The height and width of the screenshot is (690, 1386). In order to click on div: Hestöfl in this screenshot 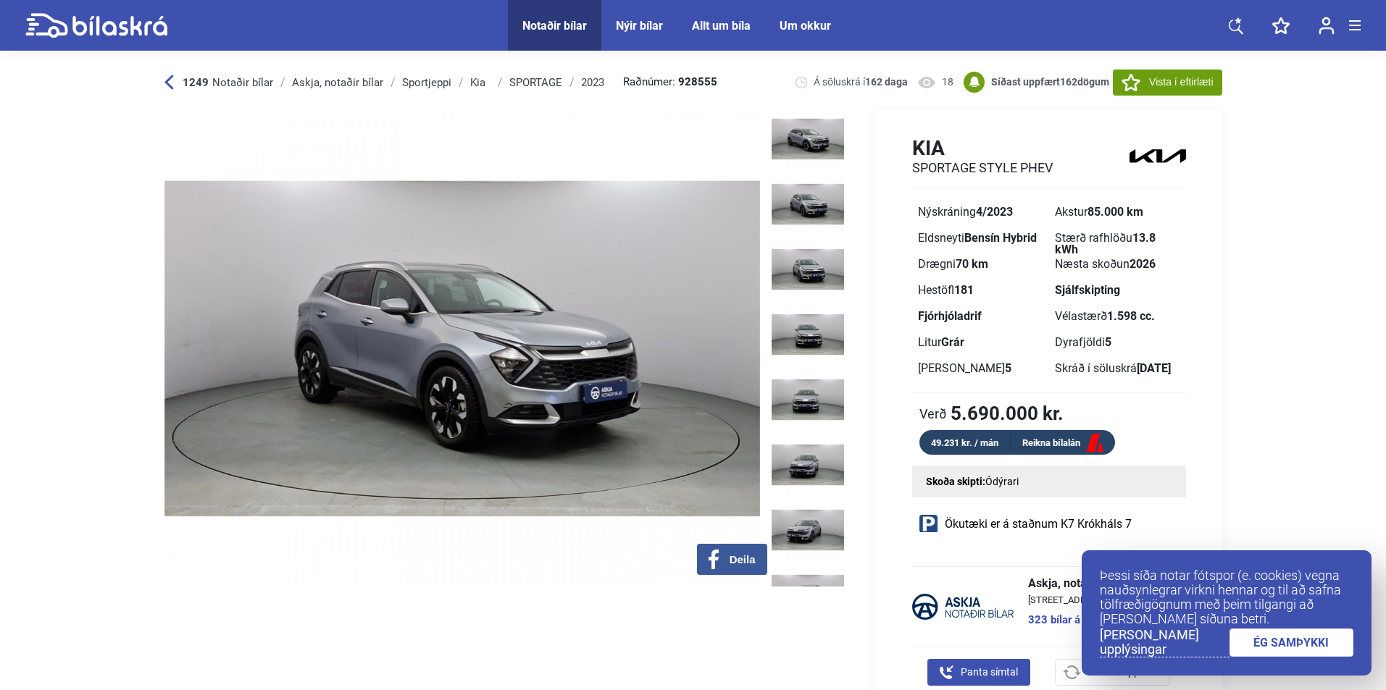, I will do `click(980, 291)`.